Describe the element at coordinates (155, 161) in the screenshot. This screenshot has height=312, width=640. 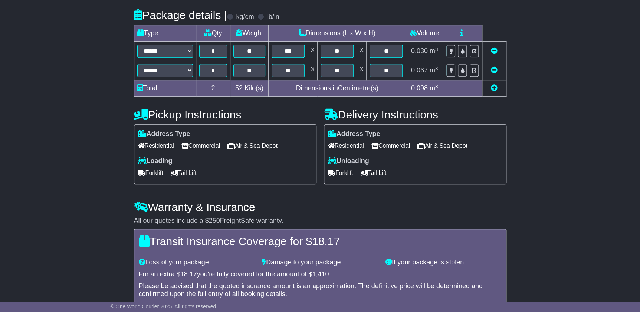
I see `label: Loading` at that location.